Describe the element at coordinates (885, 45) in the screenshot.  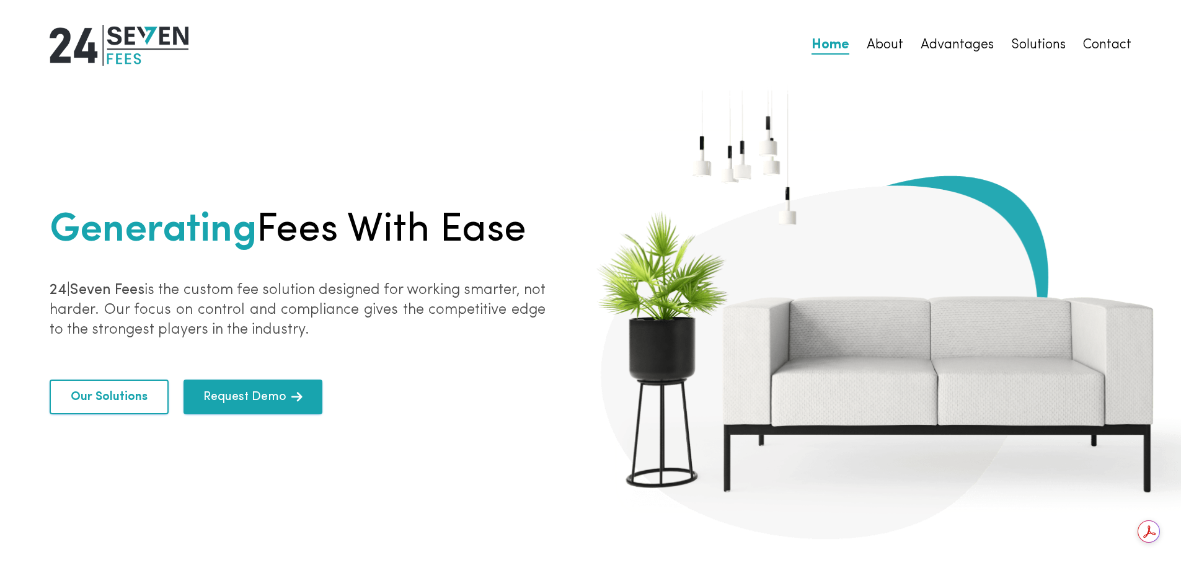
I see `a: About` at that location.